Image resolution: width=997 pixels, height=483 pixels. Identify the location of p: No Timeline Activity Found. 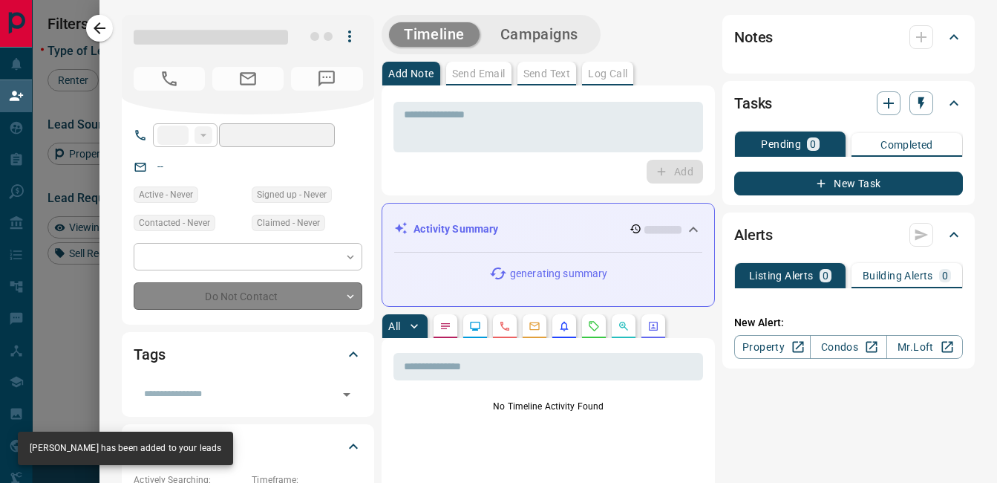
(548, 406).